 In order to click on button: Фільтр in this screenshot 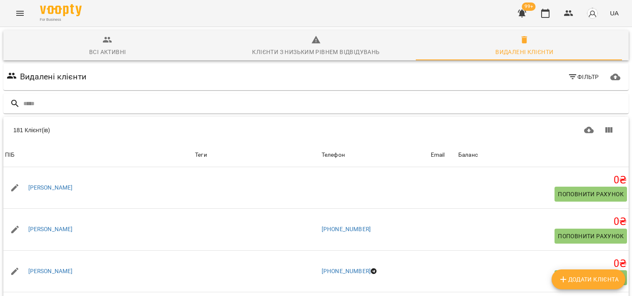, I will do `click(583, 77)`.